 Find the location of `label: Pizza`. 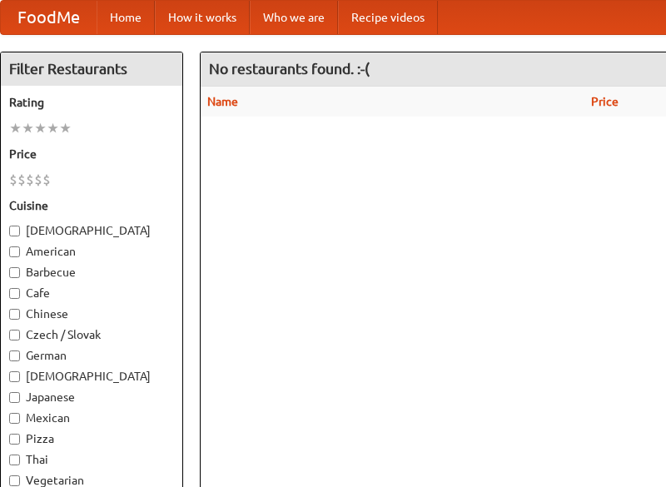

label: Pizza is located at coordinates (92, 439).